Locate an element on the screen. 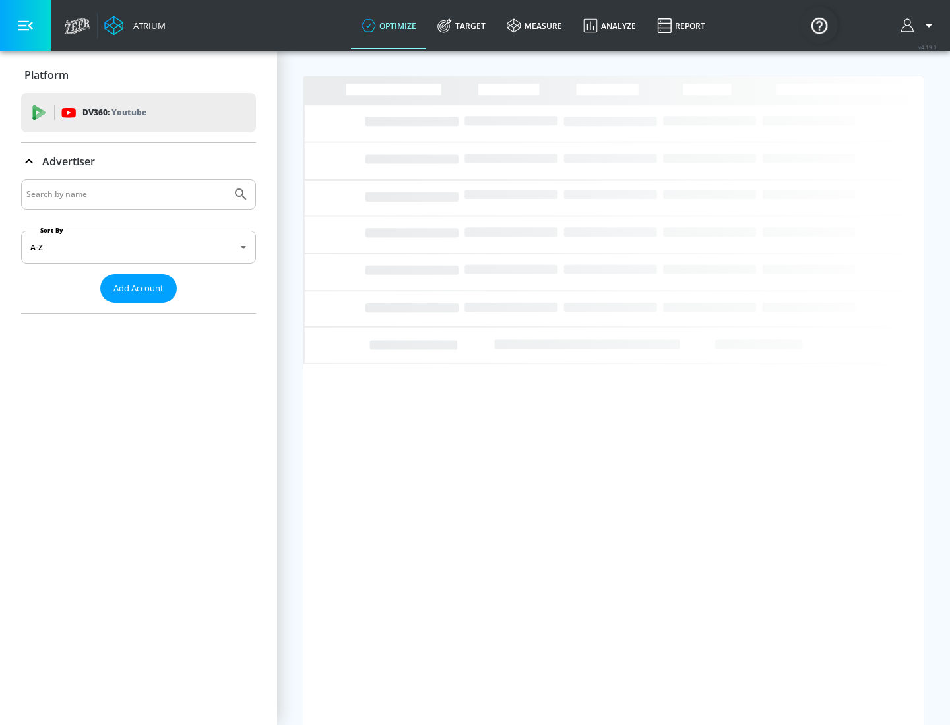 The height and width of the screenshot is (725, 950). a: measure is located at coordinates (534, 26).